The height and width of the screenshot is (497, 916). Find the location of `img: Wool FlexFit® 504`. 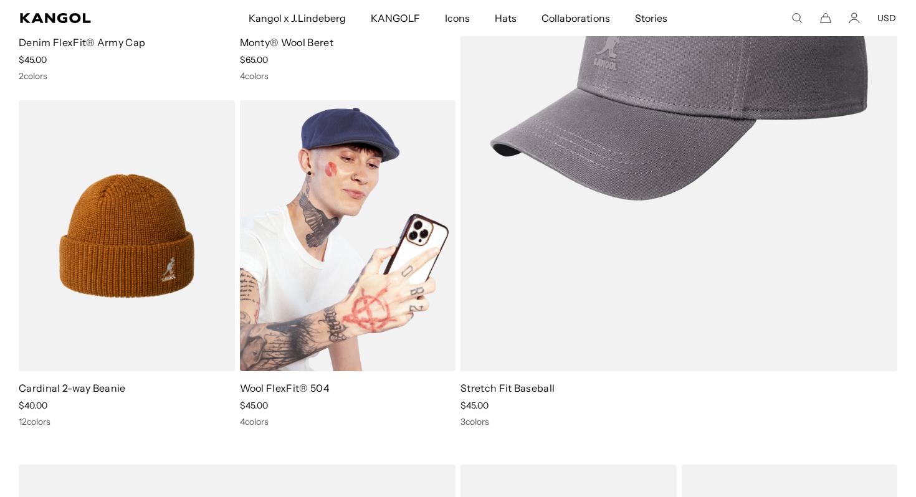

img: Wool FlexFit® 504 is located at coordinates (348, 236).